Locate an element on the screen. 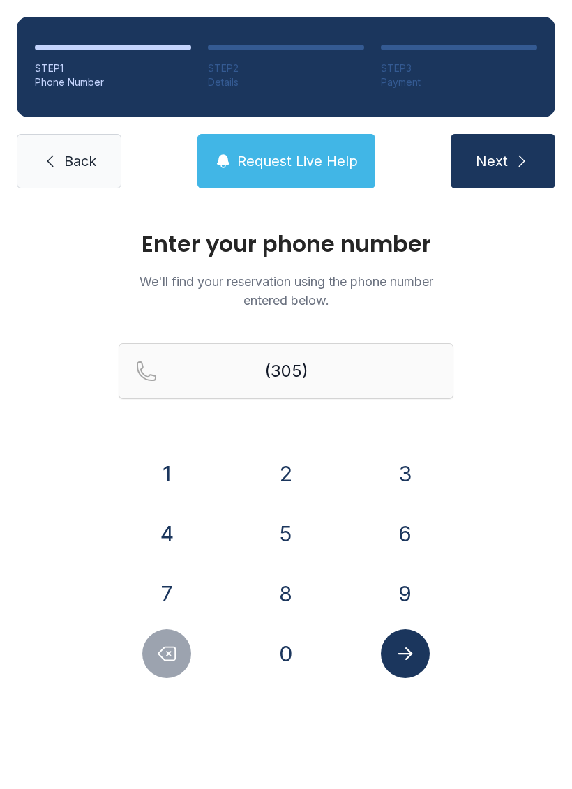  div: STEP 3 is located at coordinates (459, 68).